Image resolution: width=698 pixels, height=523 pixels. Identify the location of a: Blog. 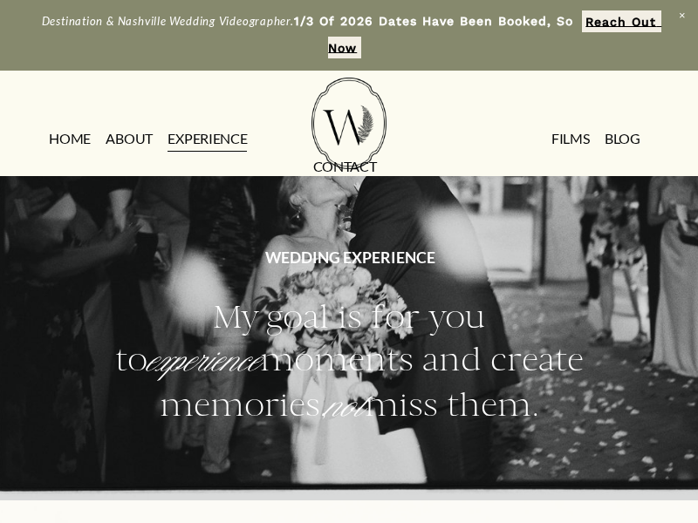
(622, 140).